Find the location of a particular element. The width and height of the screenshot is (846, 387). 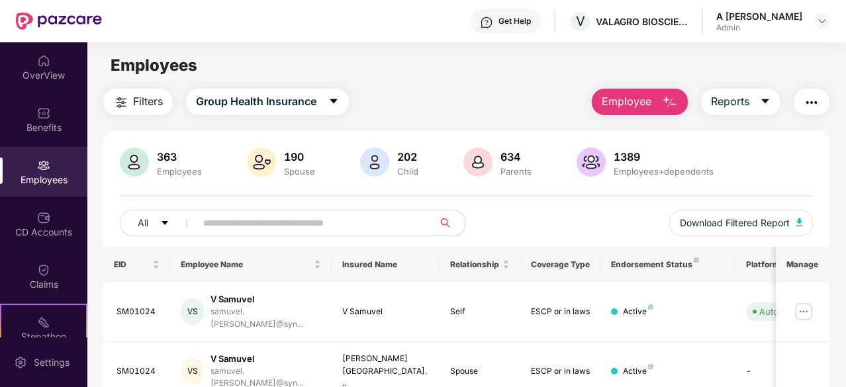

div: 634 is located at coordinates (516, 157).